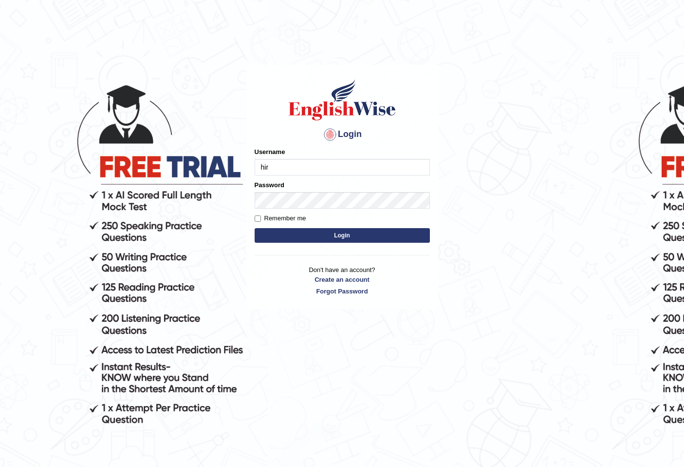 The image size is (684, 467). I want to click on input: Remember me, so click(258, 218).